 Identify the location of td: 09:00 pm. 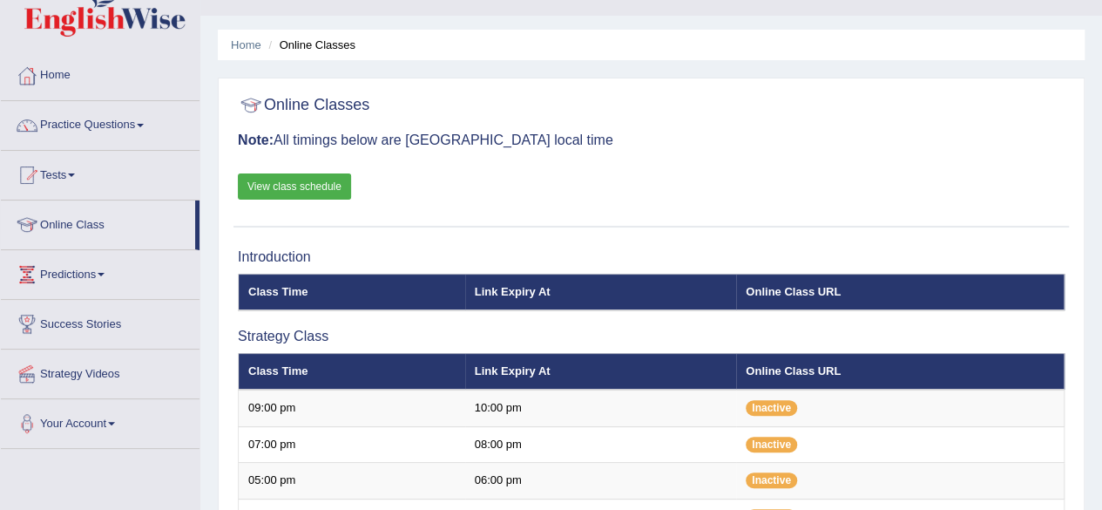
(352, 408).